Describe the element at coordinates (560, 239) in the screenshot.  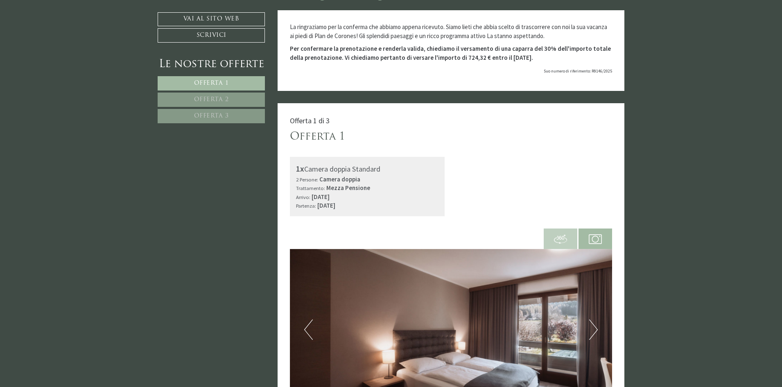
I see `img: 360-grad.svg` at that location.